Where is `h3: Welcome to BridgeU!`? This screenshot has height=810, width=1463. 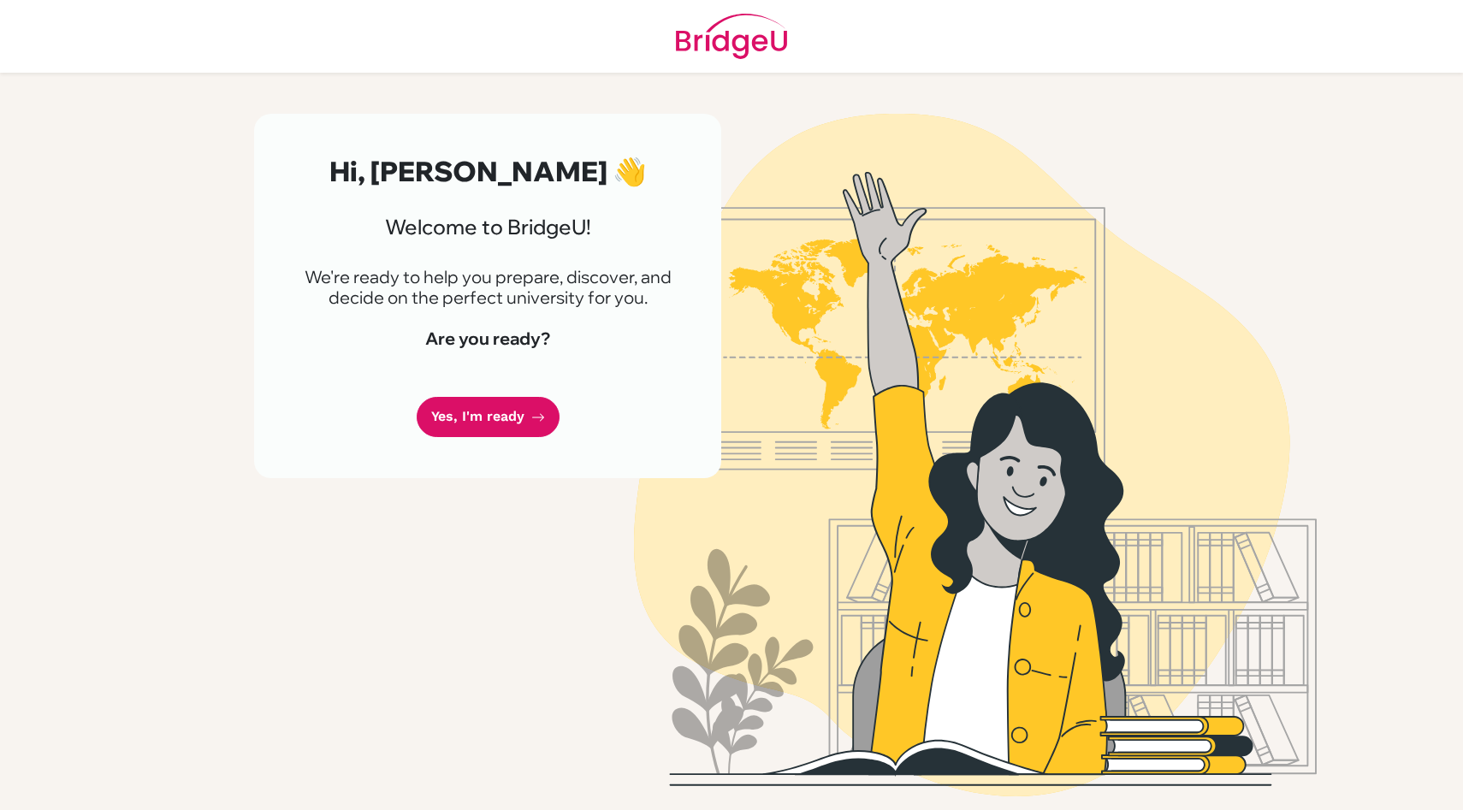 h3: Welcome to BridgeU! is located at coordinates (488, 227).